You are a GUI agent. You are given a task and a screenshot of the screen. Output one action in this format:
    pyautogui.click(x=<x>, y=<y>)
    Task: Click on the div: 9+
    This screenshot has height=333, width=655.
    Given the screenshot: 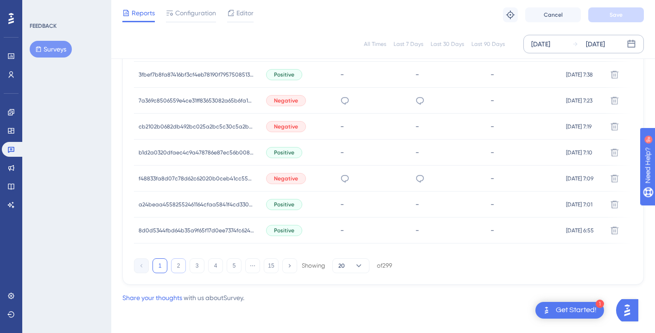 What is the action you would take?
    pyautogui.click(x=66, y=8)
    